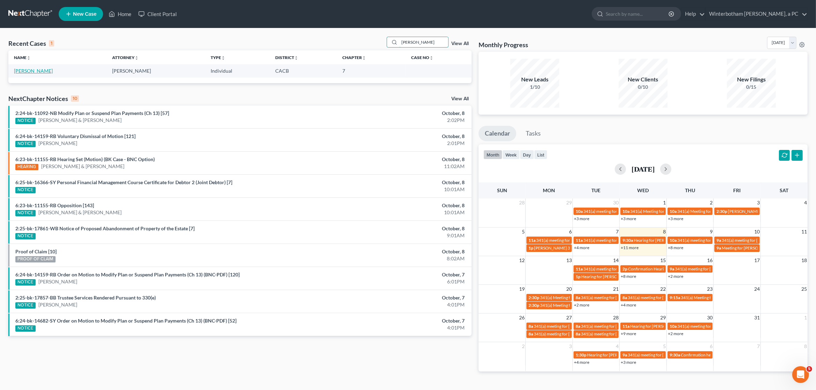 The width and height of the screenshot is (816, 390). What do you see at coordinates (36, 251) in the screenshot?
I see `a: Proof of Claim [10]` at bounding box center [36, 251].